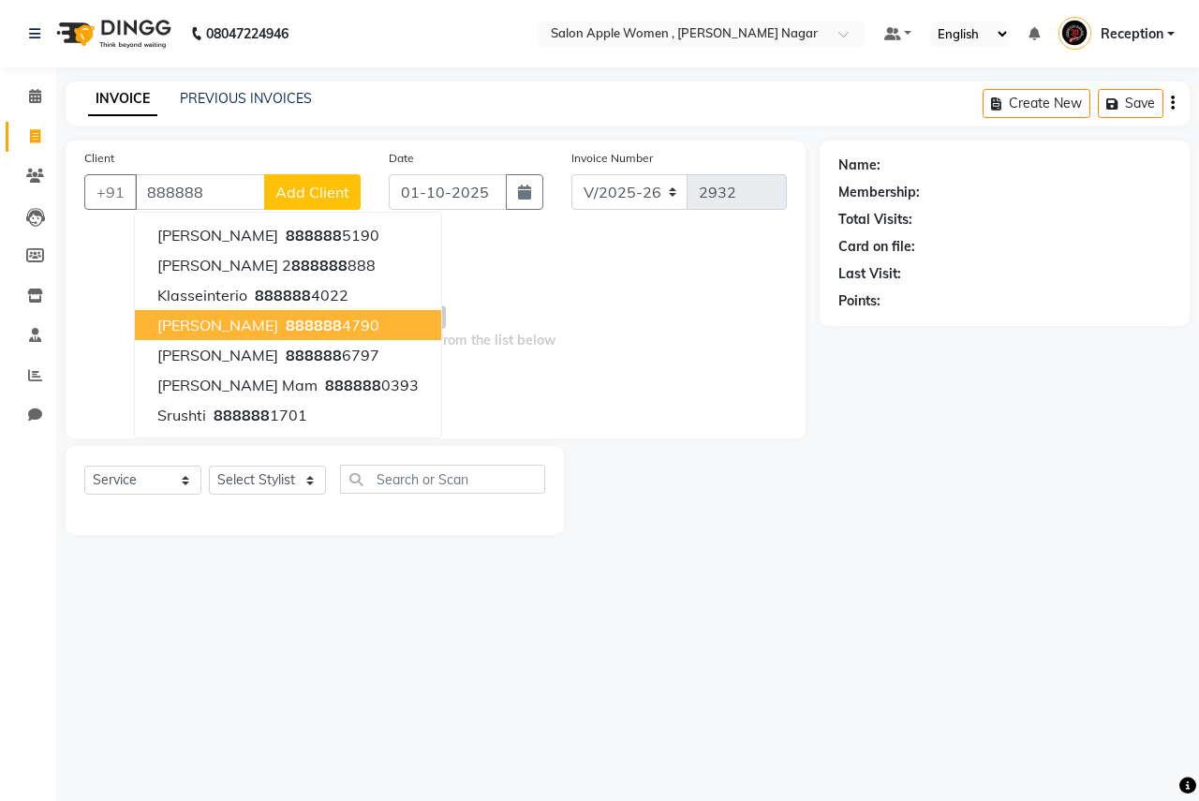 This screenshot has width=1199, height=801. Describe the element at coordinates (312, 192) in the screenshot. I see `span: Add Client` at that location.